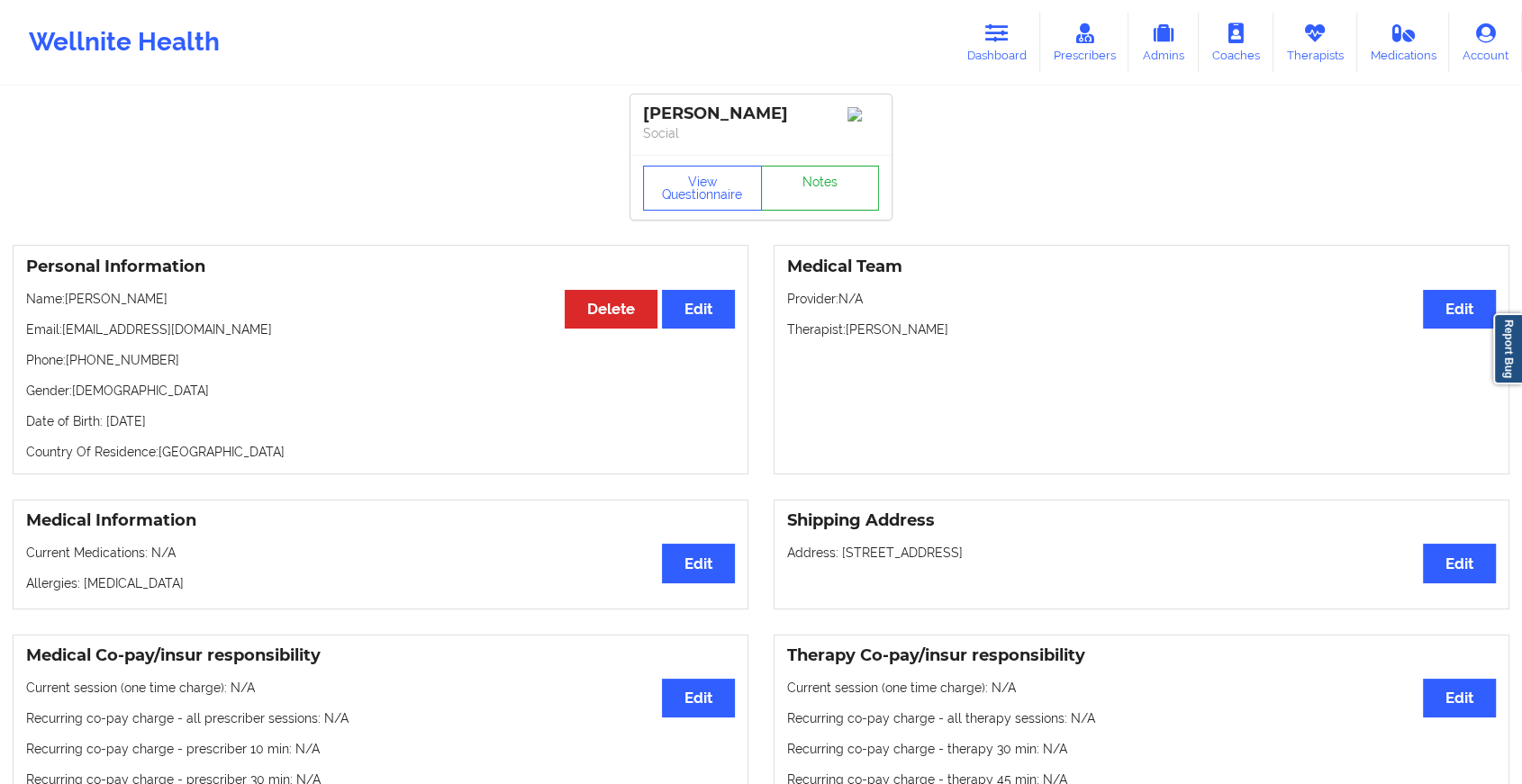 Image resolution: width=1522 pixels, height=784 pixels. I want to click on img: Image%2Fplaceholer-image.png, so click(862, 114).